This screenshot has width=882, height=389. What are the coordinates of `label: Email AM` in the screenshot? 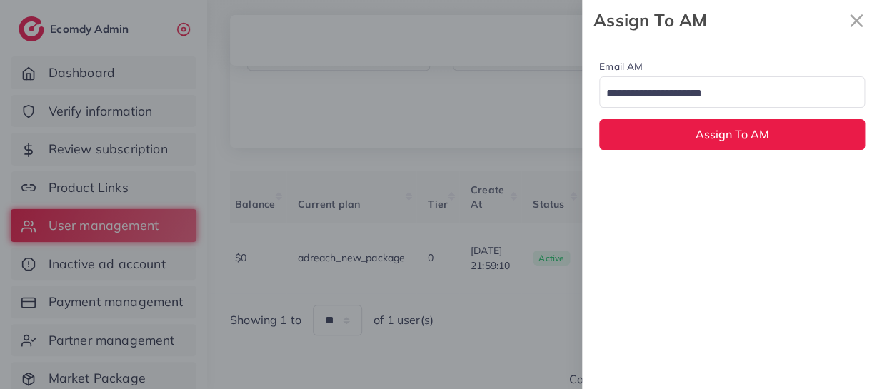 It's located at (620, 66).